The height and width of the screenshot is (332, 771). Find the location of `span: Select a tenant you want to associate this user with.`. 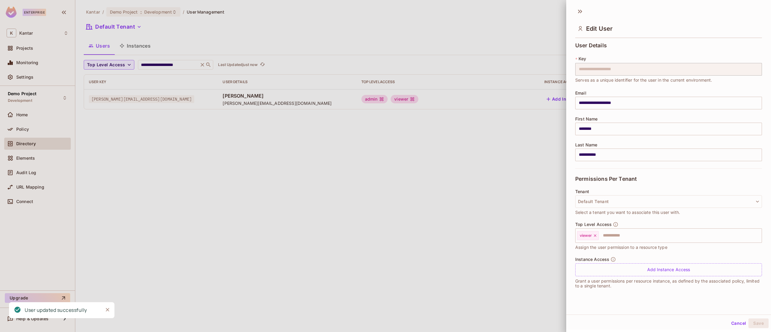

span: Select a tenant you want to associate this user with. is located at coordinates (628, 212).